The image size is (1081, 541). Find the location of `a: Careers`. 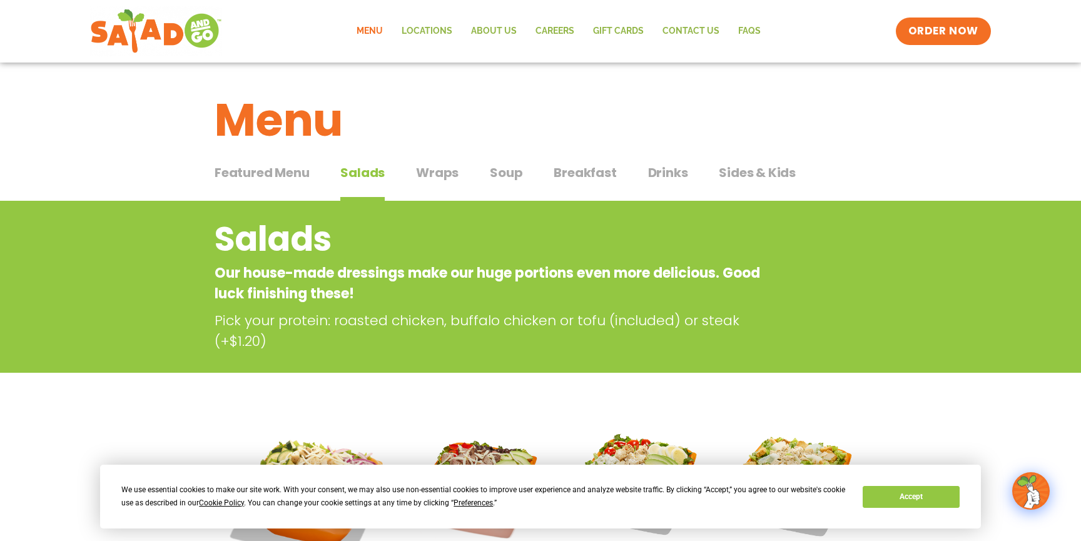

a: Careers is located at coordinates (555, 31).